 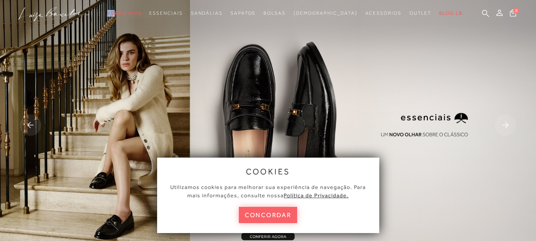 I want to click on span: cookies, so click(x=268, y=171).